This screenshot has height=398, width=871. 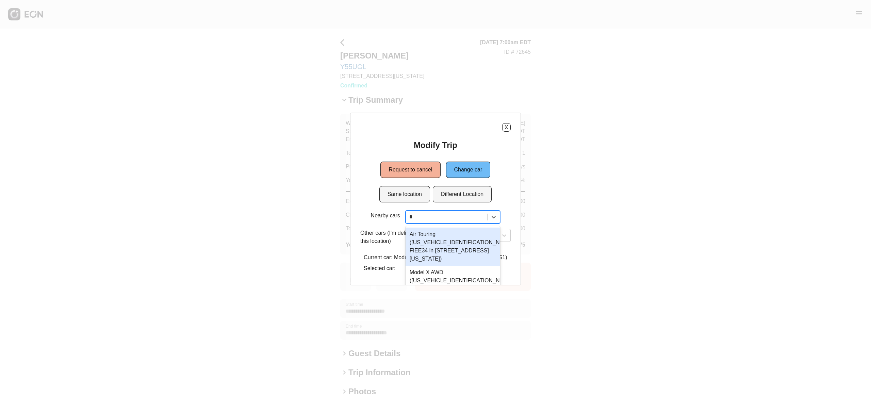 What do you see at coordinates (435, 257) in the screenshot?
I see `p: Current car: Model 3 Long Range RWD (Y55UGL in 10451)` at bounding box center [435, 257].